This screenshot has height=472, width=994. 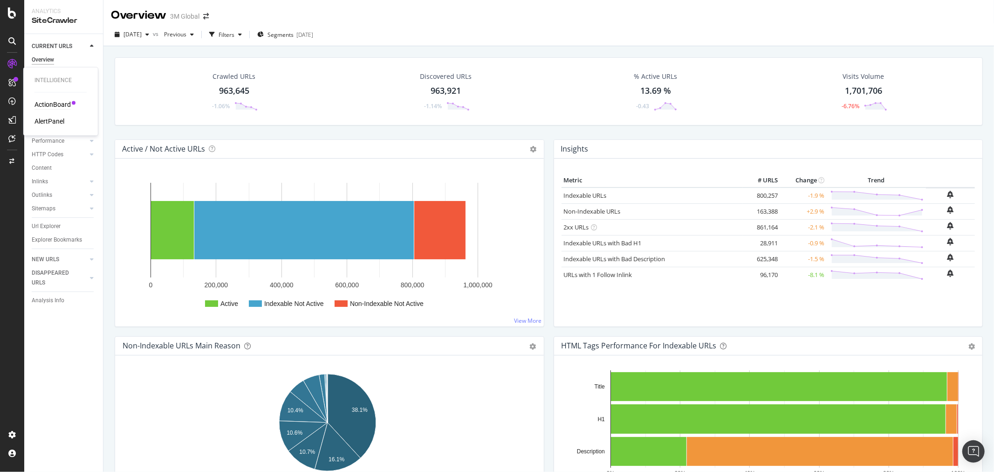 I want to click on td: -0.9 %, so click(x=804, y=243).